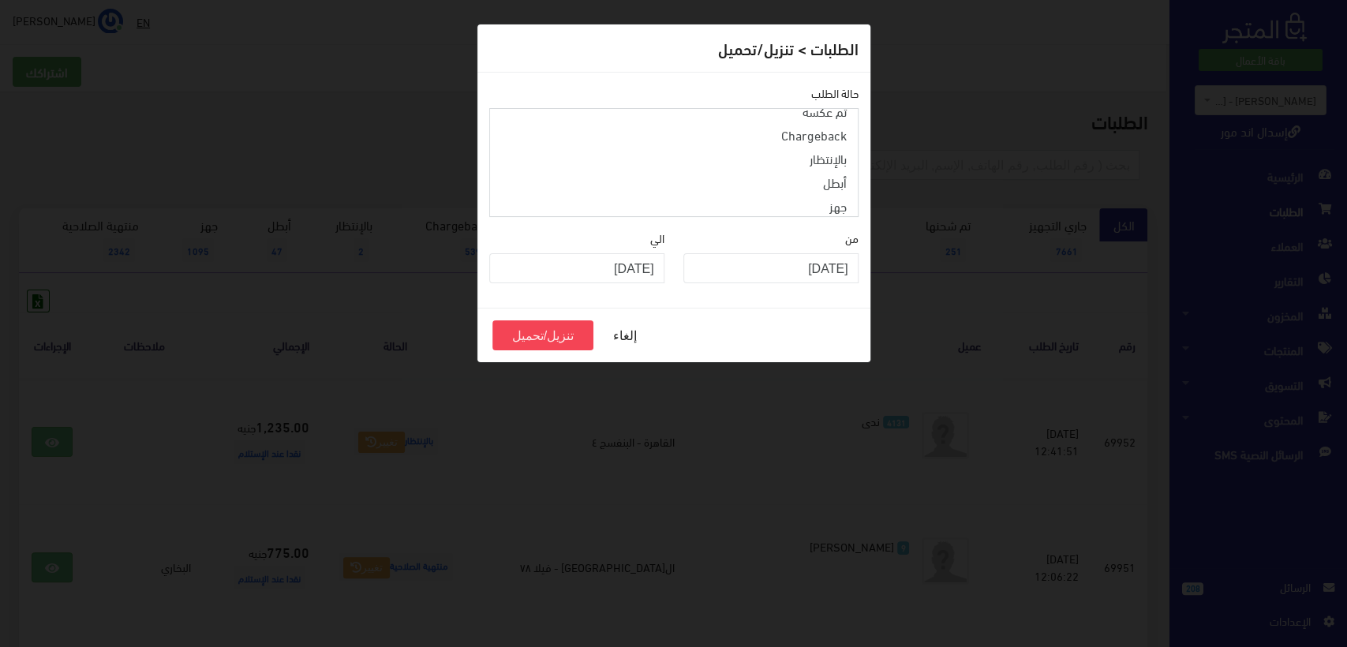 The image size is (1347, 647). What do you see at coordinates (852, 238) in the screenshot?
I see `label: من` at bounding box center [852, 238].